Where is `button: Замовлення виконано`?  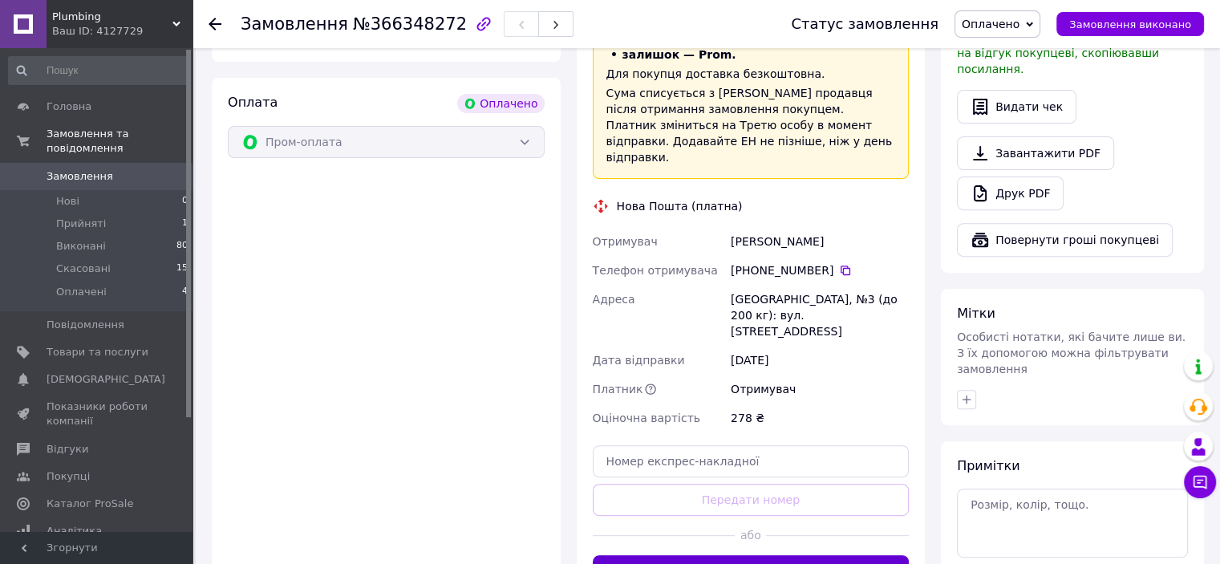
button: Замовлення виконано is located at coordinates (1130, 24).